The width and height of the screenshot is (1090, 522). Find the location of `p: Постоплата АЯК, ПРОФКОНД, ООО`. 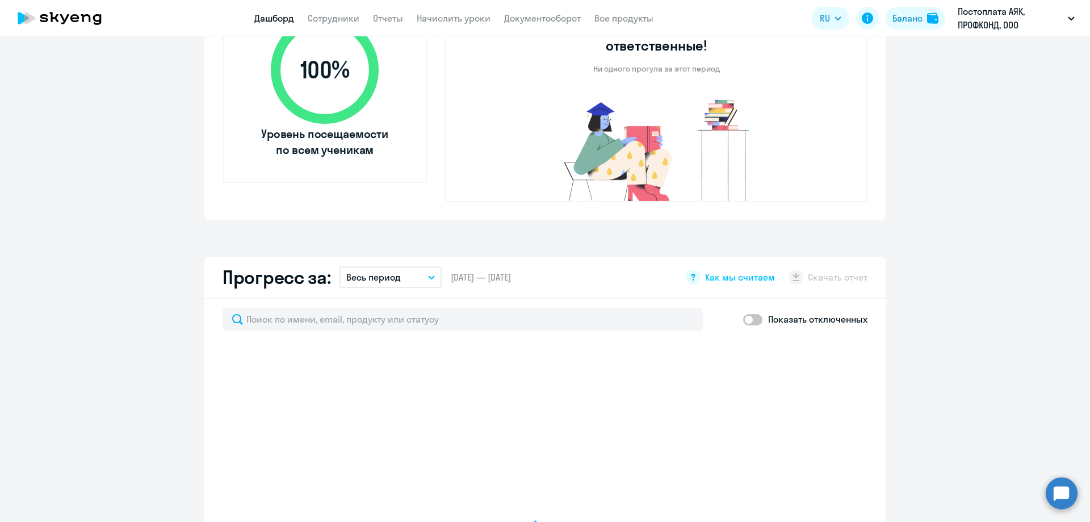

p: Постоплата АЯК, ПРОФКОНД, ООО is located at coordinates (1010, 18).